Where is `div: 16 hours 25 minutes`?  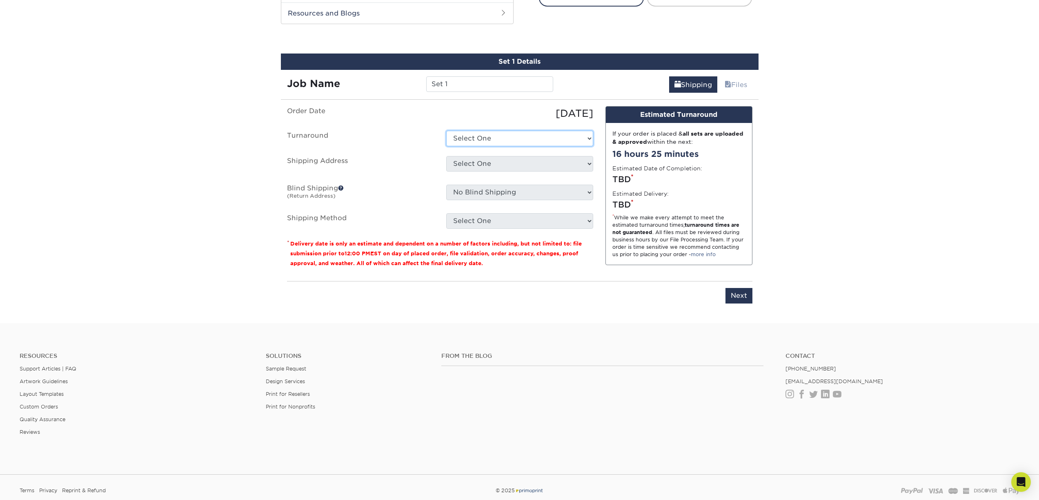 div: 16 hours 25 minutes is located at coordinates (679, 154).